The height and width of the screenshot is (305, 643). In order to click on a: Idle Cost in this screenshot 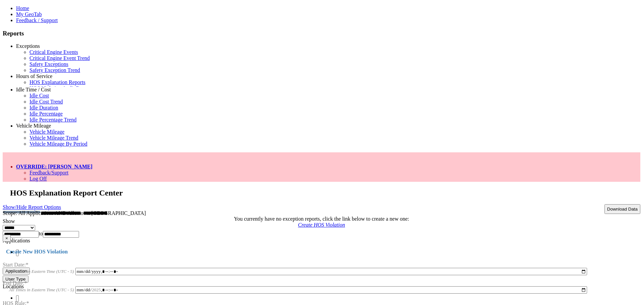, I will do `click(39, 95)`.